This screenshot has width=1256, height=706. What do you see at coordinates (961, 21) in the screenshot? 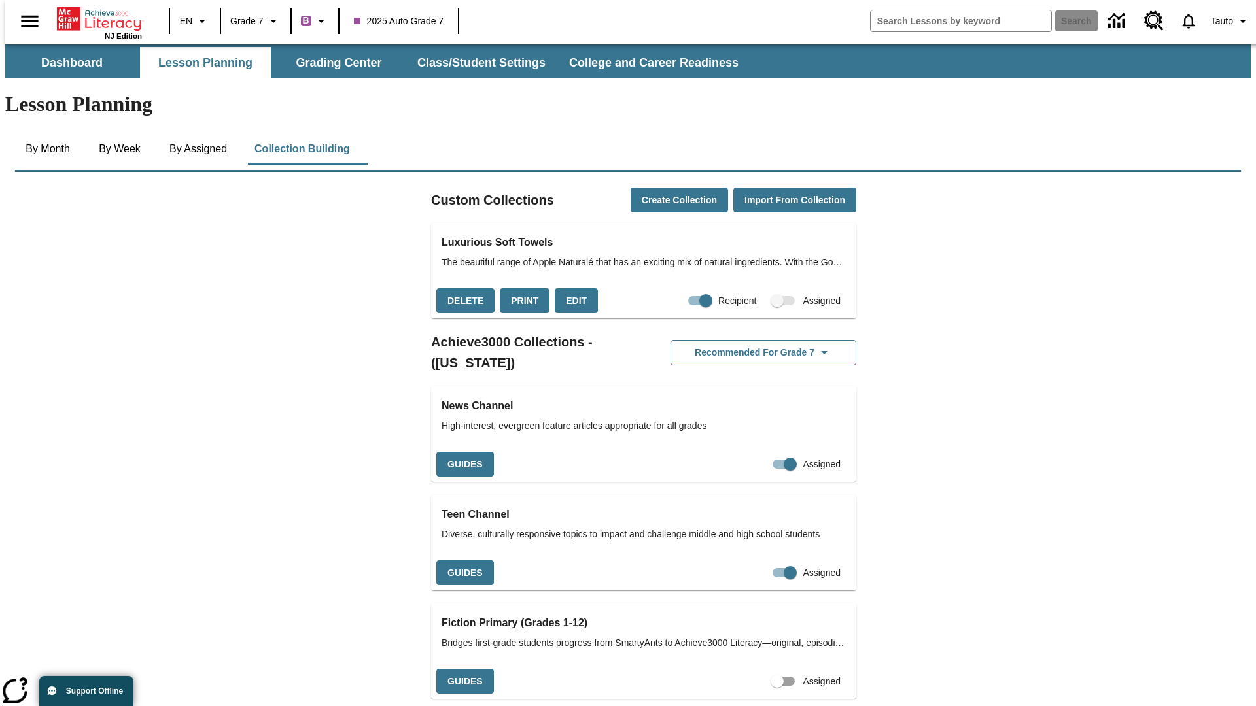
I see `input: search field` at bounding box center [961, 21].